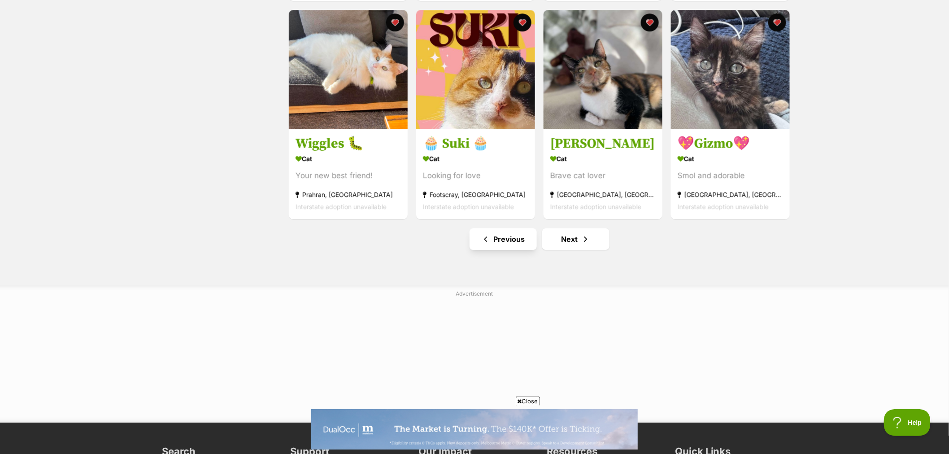  I want to click on img: 💖Gizmo💖, so click(730, 69).